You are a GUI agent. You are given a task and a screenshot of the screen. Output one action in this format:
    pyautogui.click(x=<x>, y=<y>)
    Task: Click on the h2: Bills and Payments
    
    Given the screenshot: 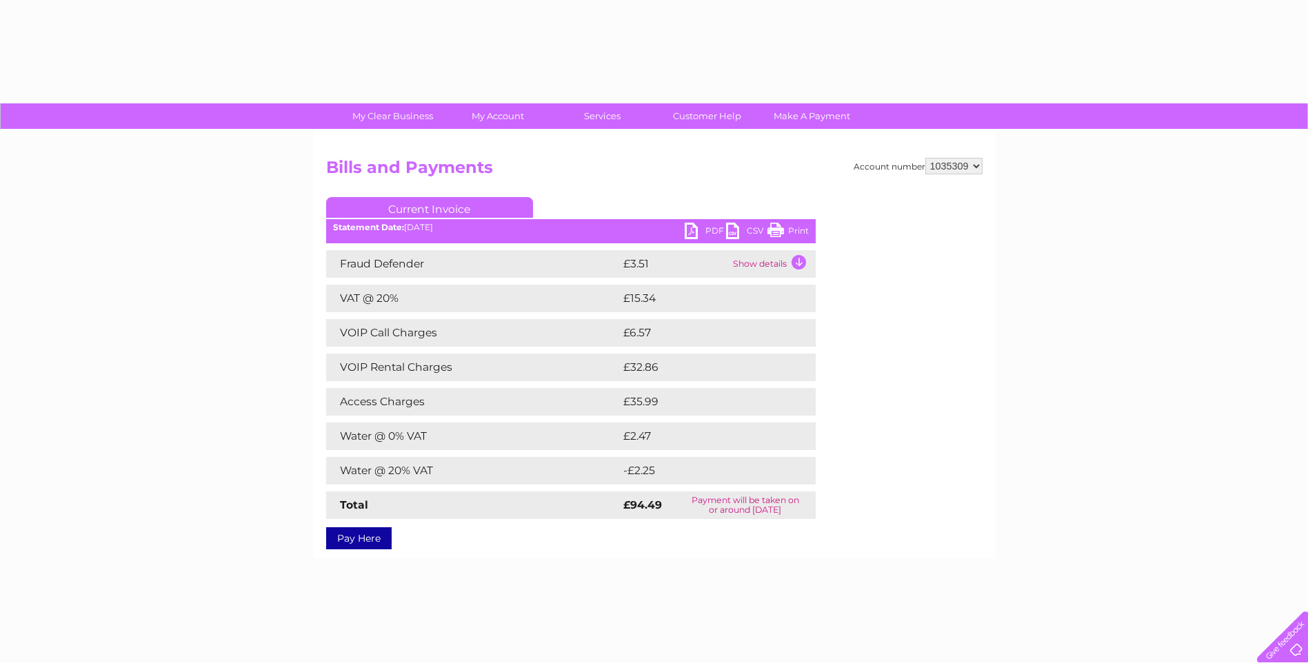 What is the action you would take?
    pyautogui.click(x=655, y=171)
    